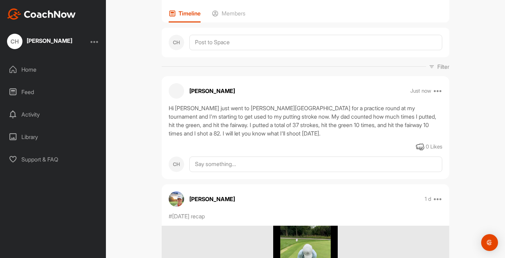 The width and height of the screenshot is (505, 258). Describe the element at coordinates (420, 91) in the screenshot. I see `p: Just now` at that location.